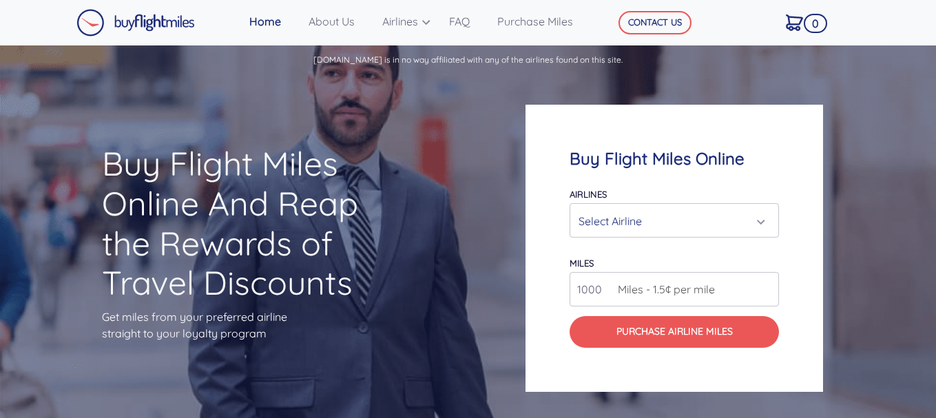 This screenshot has height=418, width=936. What do you see at coordinates (663, 289) in the screenshot?
I see `span: Miles - 1.5¢ per mile` at bounding box center [663, 289].